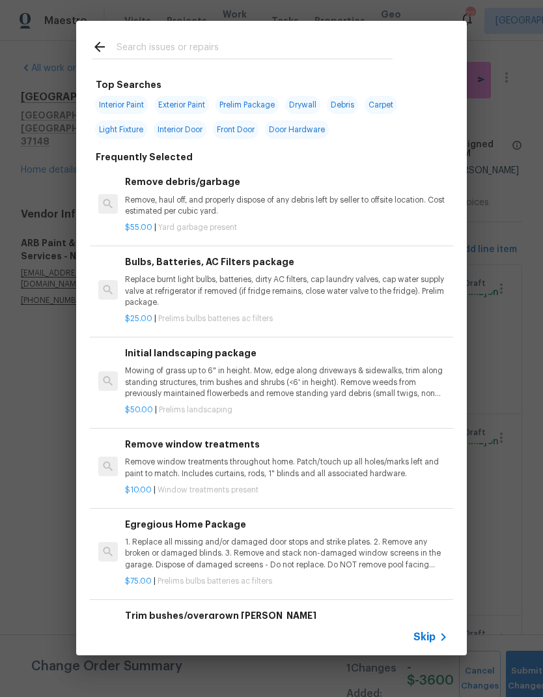  What do you see at coordinates (287, 262) in the screenshot?
I see `h6: Bulbs, Batteries, AC Filters package` at bounding box center [287, 262].